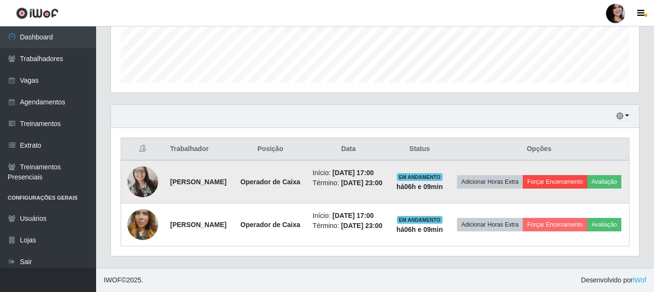 The height and width of the screenshot is (292, 654). Describe the element at coordinates (143, 224) in the screenshot. I see `img: 1734698175562.jpeg` at that location.